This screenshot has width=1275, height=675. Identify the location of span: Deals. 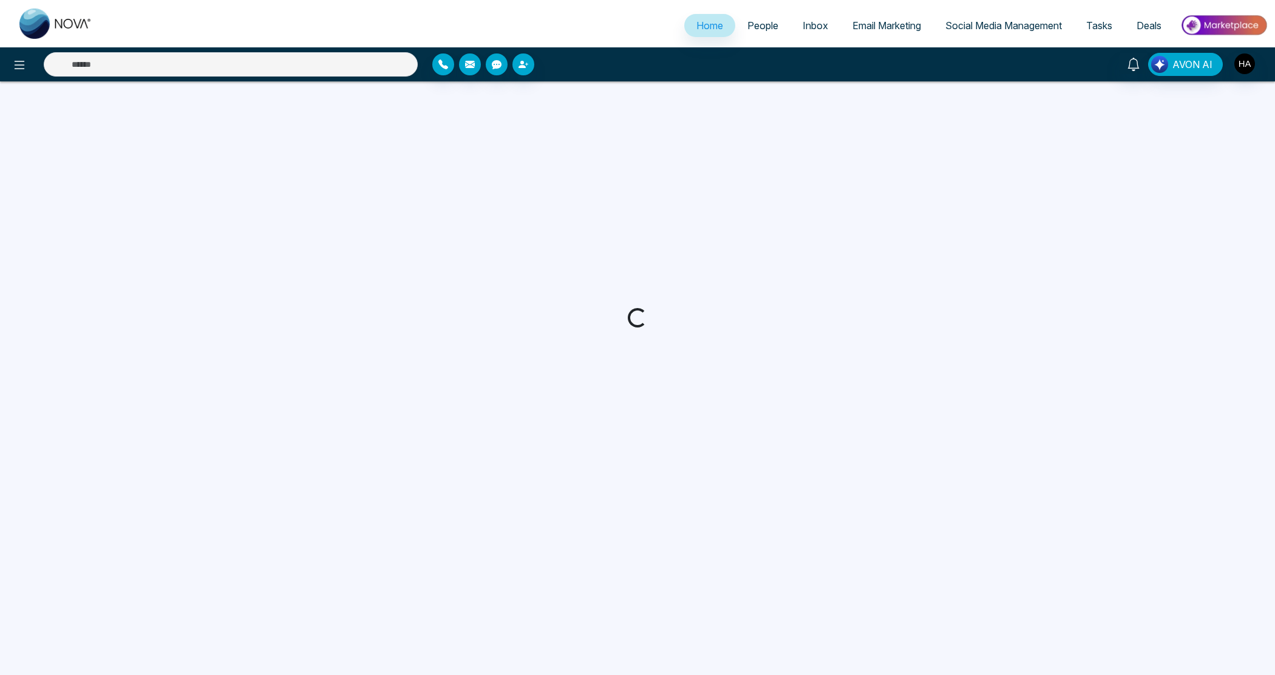
(1149, 26).